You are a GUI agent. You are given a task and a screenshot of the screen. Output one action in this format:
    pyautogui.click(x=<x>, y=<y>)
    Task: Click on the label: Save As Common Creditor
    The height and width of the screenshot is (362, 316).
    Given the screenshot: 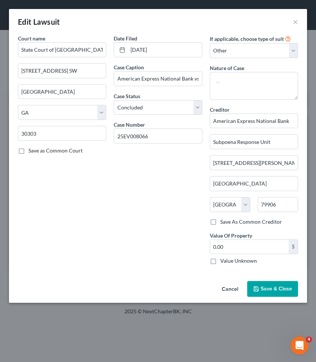 What is the action you would take?
    pyautogui.click(x=251, y=222)
    